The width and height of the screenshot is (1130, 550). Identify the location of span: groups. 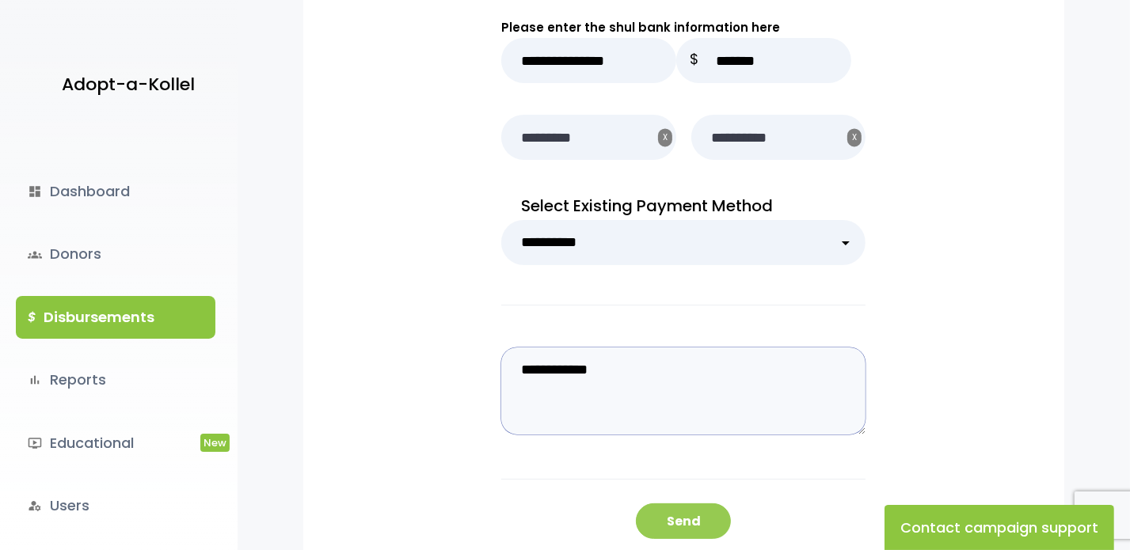
(35, 255).